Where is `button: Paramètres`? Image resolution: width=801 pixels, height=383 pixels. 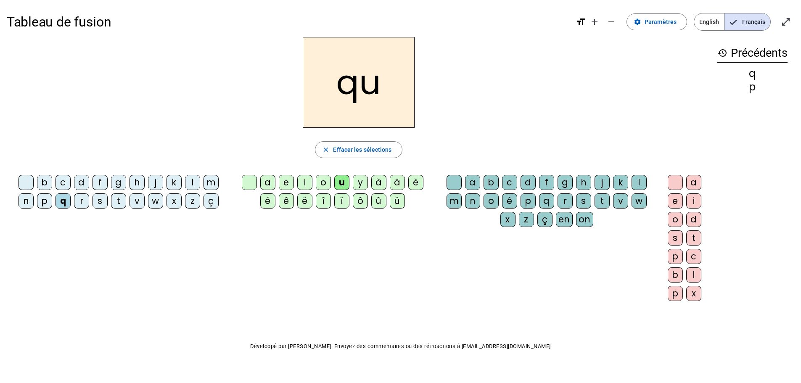
button: Paramètres is located at coordinates (657, 22).